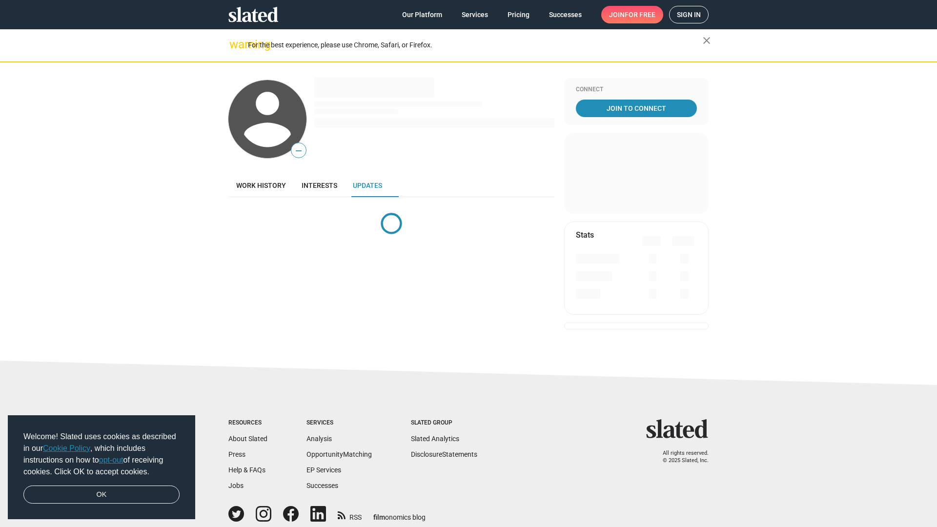  What do you see at coordinates (422, 15) in the screenshot?
I see `a: Our Platform` at bounding box center [422, 15].